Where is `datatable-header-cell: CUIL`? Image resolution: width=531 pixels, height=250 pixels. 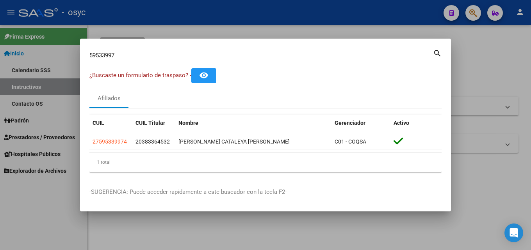
datatable-header-cell: CUIL is located at coordinates (111, 123).